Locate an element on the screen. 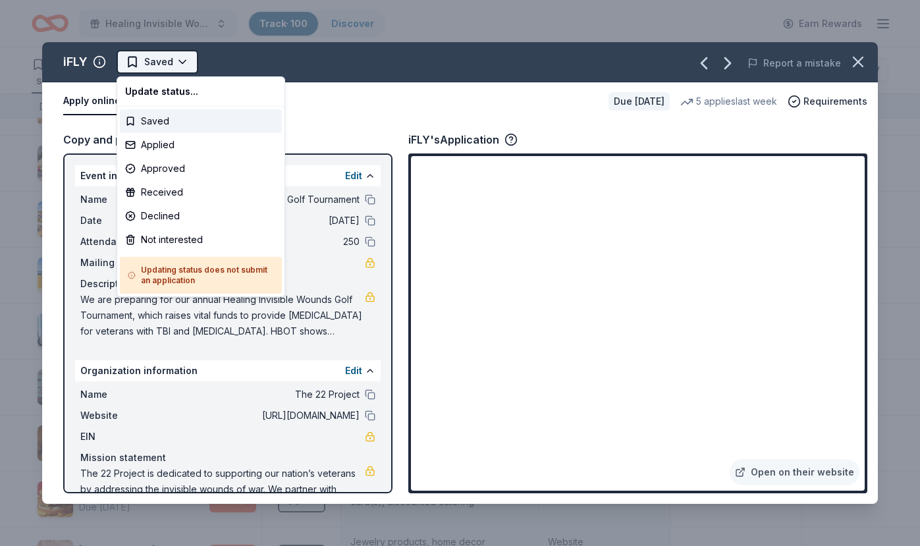 Image resolution: width=920 pixels, height=546 pixels. div: Saved is located at coordinates (201, 121).